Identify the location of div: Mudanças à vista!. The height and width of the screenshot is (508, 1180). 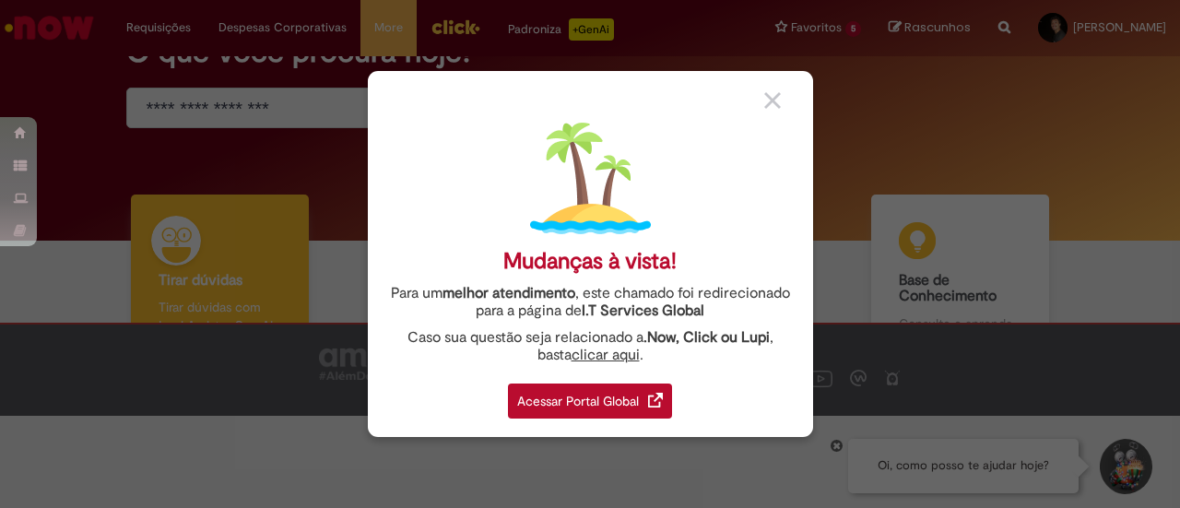
(590, 261).